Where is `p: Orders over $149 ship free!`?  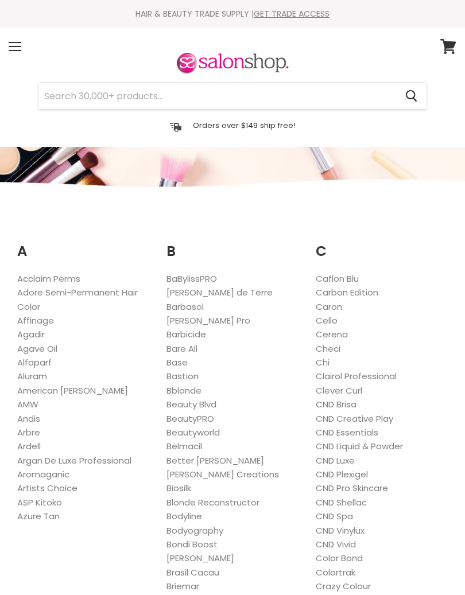 p: Orders over $149 ship free! is located at coordinates (244, 125).